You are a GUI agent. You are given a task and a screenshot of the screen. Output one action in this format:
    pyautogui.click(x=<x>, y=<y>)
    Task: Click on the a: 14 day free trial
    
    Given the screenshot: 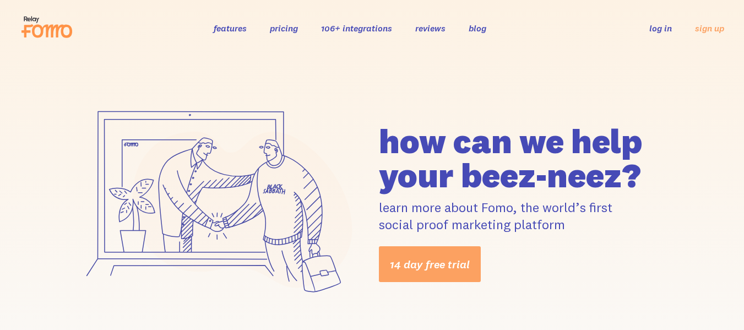 What is the action you would take?
    pyautogui.click(x=430, y=264)
    